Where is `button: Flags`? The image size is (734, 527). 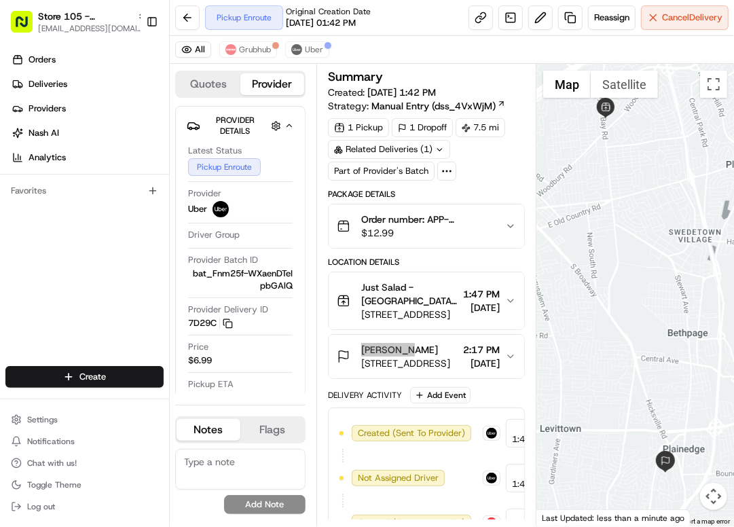
button: Flags is located at coordinates (272, 430).